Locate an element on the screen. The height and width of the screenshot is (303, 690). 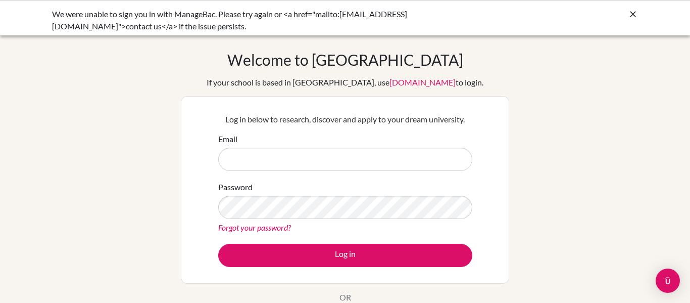
label: Password is located at coordinates (235, 187).